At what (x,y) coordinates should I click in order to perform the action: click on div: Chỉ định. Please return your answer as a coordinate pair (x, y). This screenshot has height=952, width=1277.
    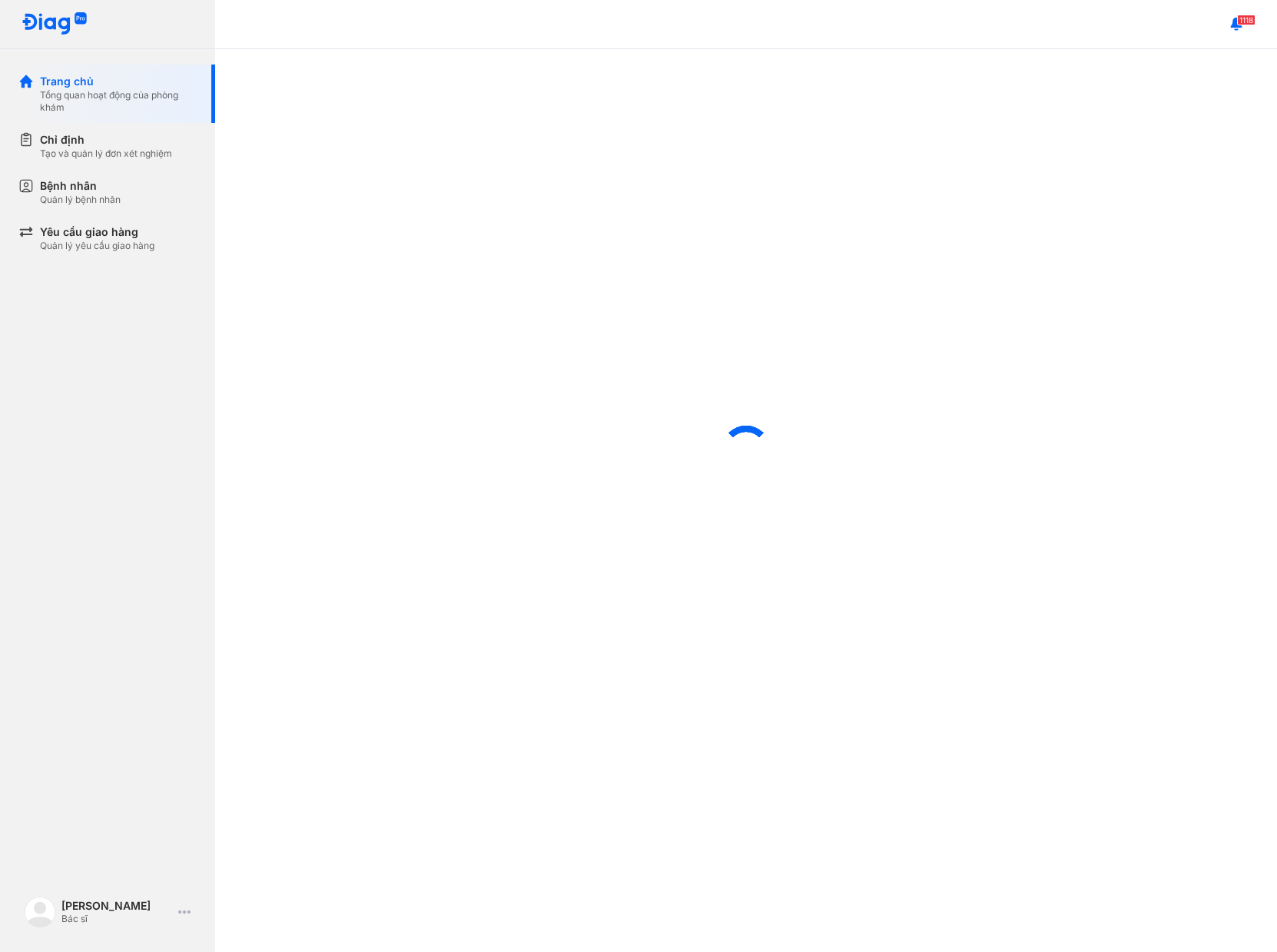
    Looking at the image, I should click on (106, 140).